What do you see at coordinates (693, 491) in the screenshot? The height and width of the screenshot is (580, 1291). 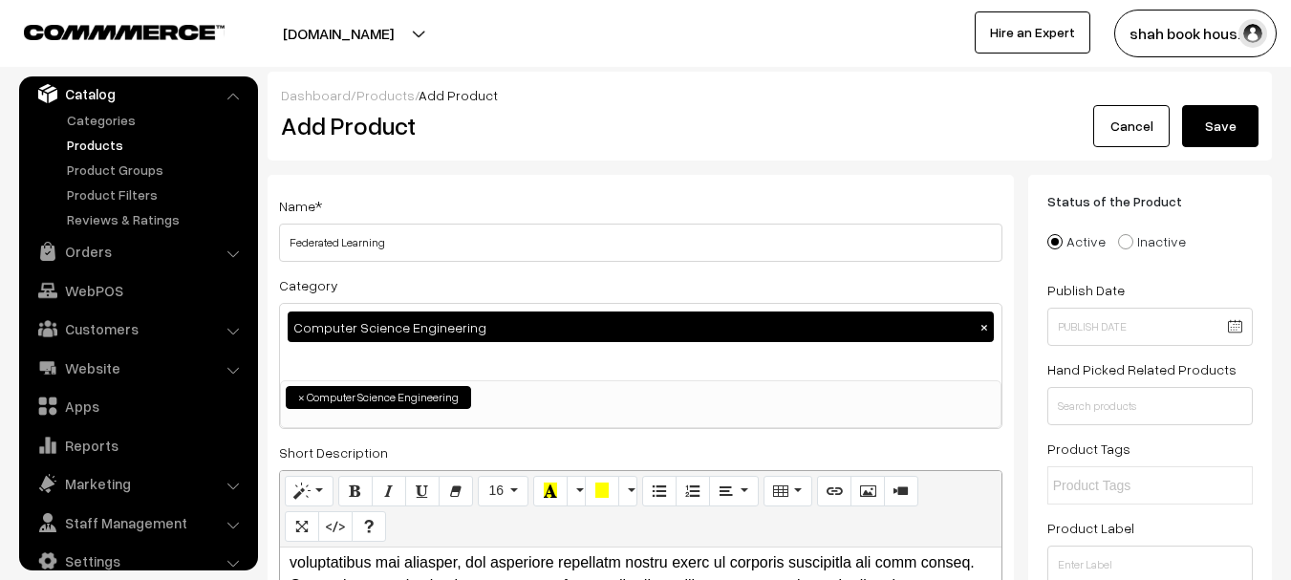 I see `button: Ordered list (CTRL+SHIFT+NUM8)` at bounding box center [693, 491].